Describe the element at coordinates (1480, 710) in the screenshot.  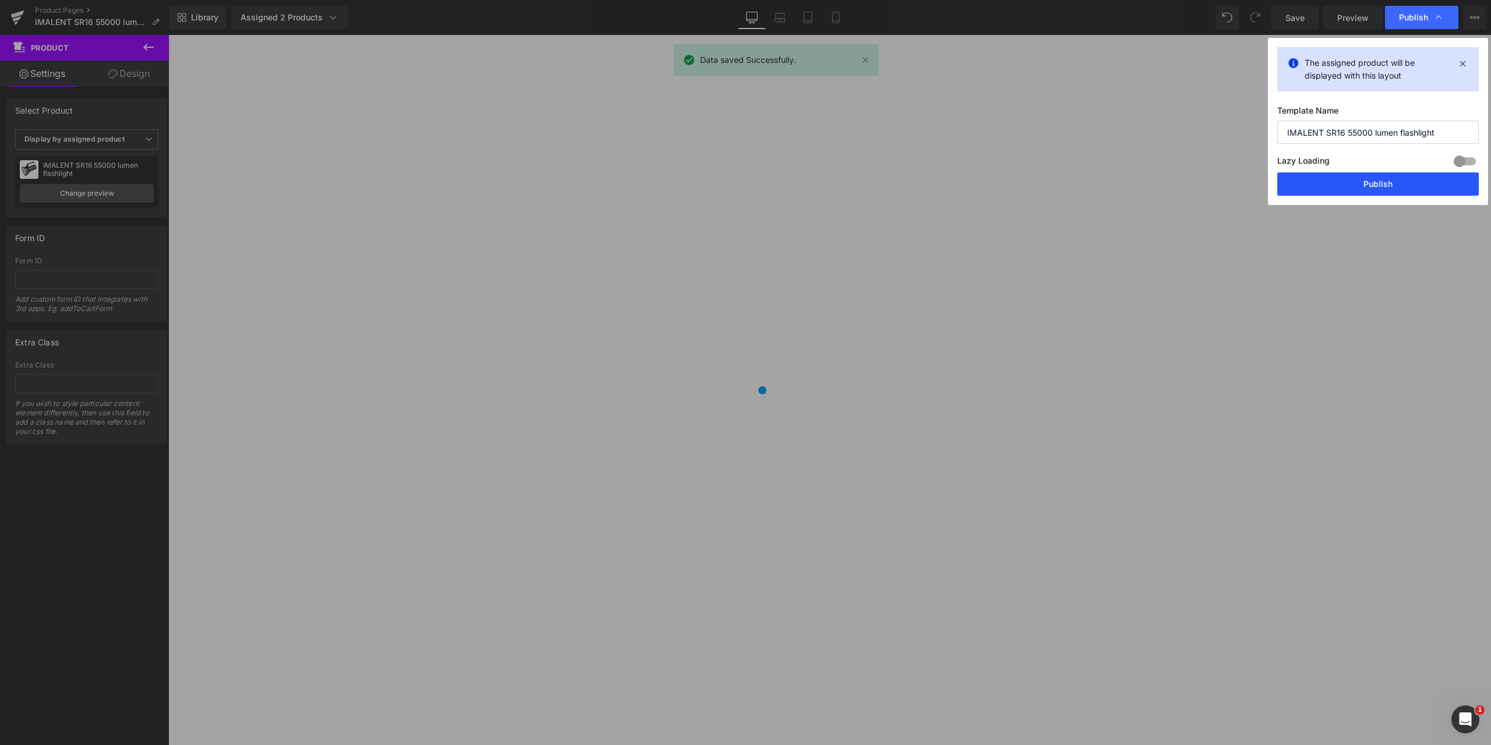
I see `span: 1` at that location.